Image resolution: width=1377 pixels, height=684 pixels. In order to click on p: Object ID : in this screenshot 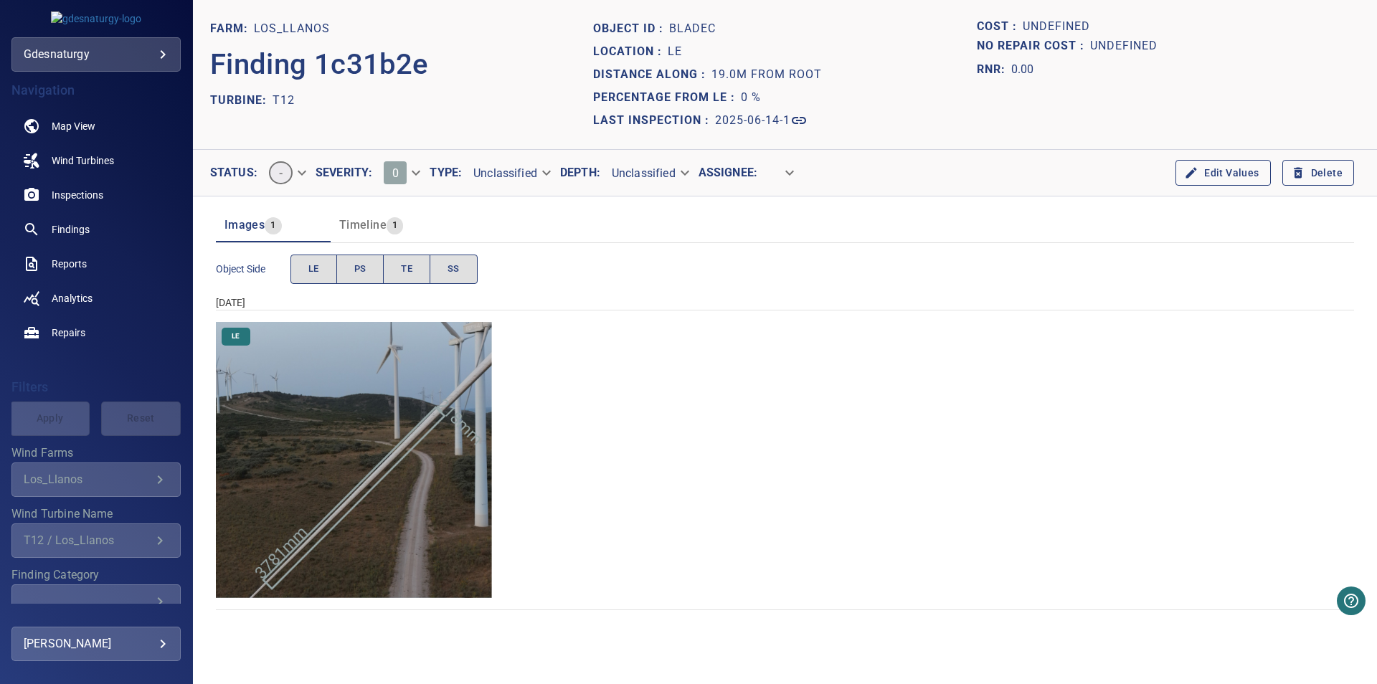, I will do `click(631, 29)`.